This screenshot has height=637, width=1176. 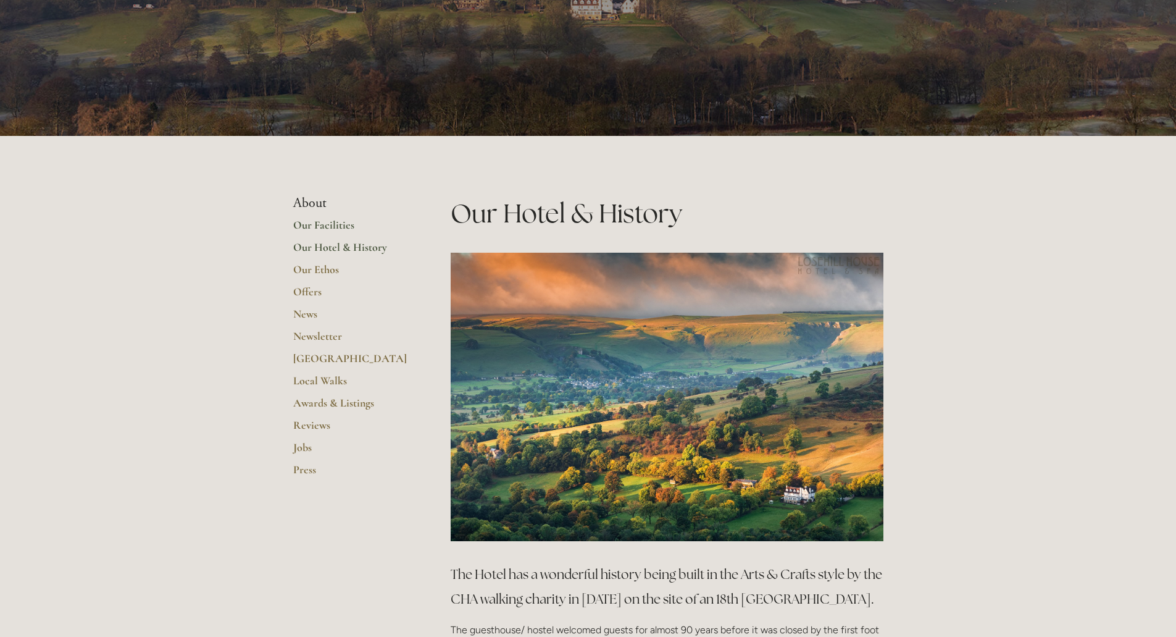 I want to click on h1: Our Hotel & History, so click(x=667, y=213).